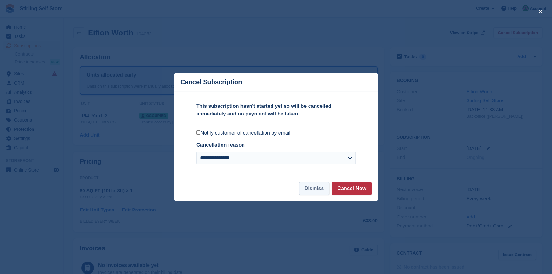 Image resolution: width=552 pixels, height=274 pixels. What do you see at coordinates (314, 188) in the screenshot?
I see `button: Dismiss` at bounding box center [314, 188].